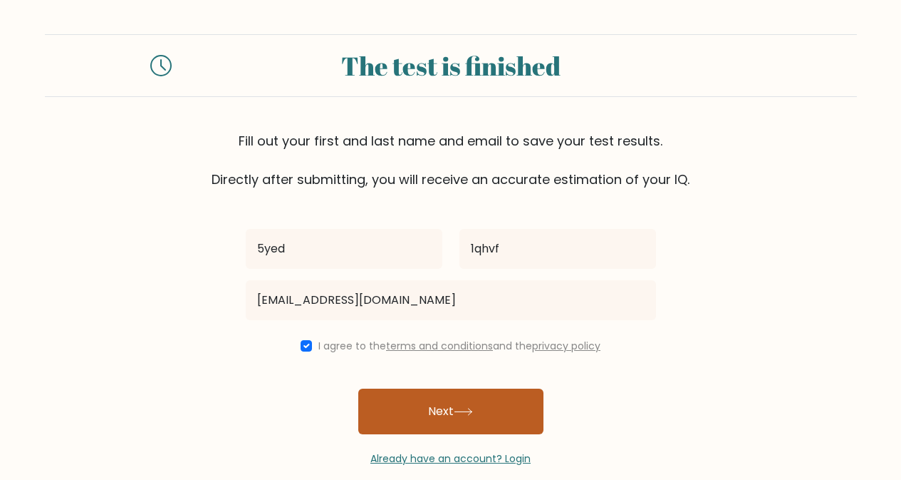  I want to click on button: Next, so click(451, 411).